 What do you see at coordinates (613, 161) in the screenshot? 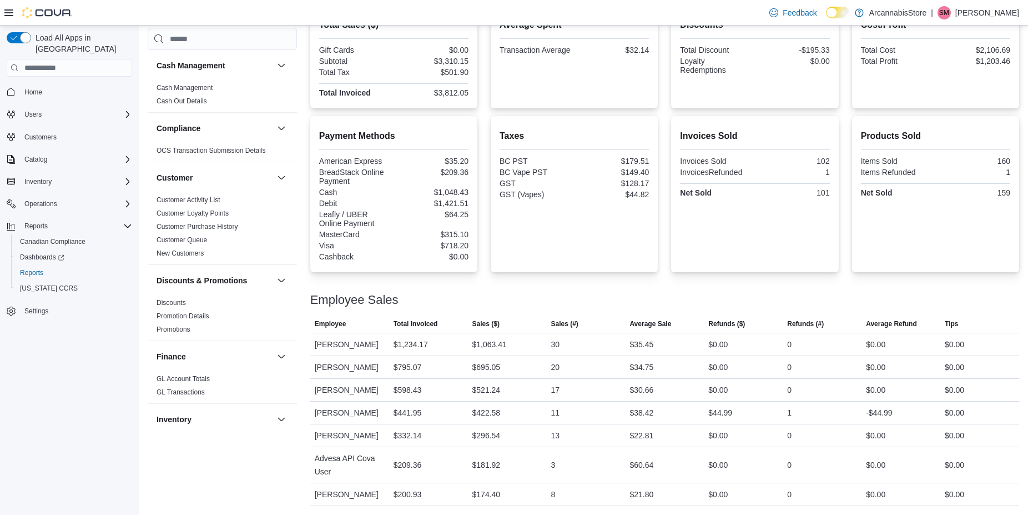
I see `div: $179.51` at bounding box center [613, 161].